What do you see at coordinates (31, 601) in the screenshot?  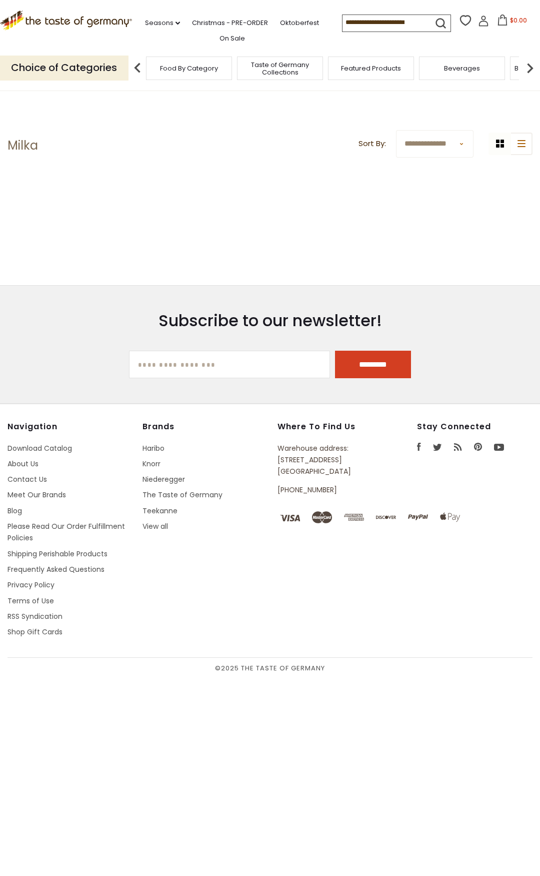 I see `a: Terms of Use` at bounding box center [31, 601].